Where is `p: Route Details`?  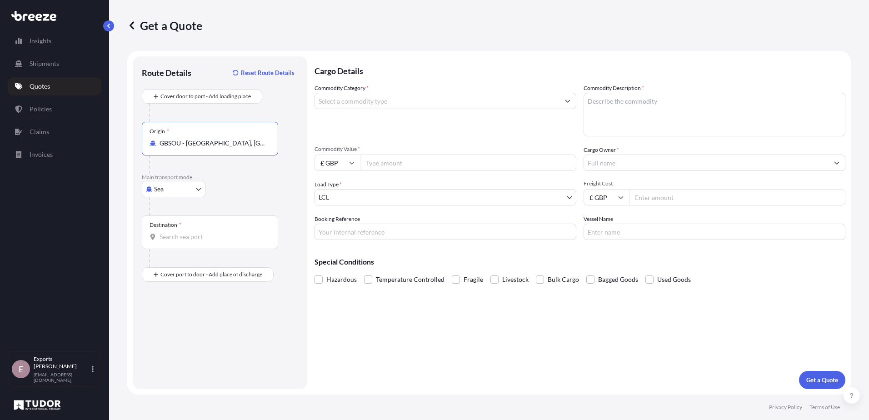 p: Route Details is located at coordinates (166, 73).